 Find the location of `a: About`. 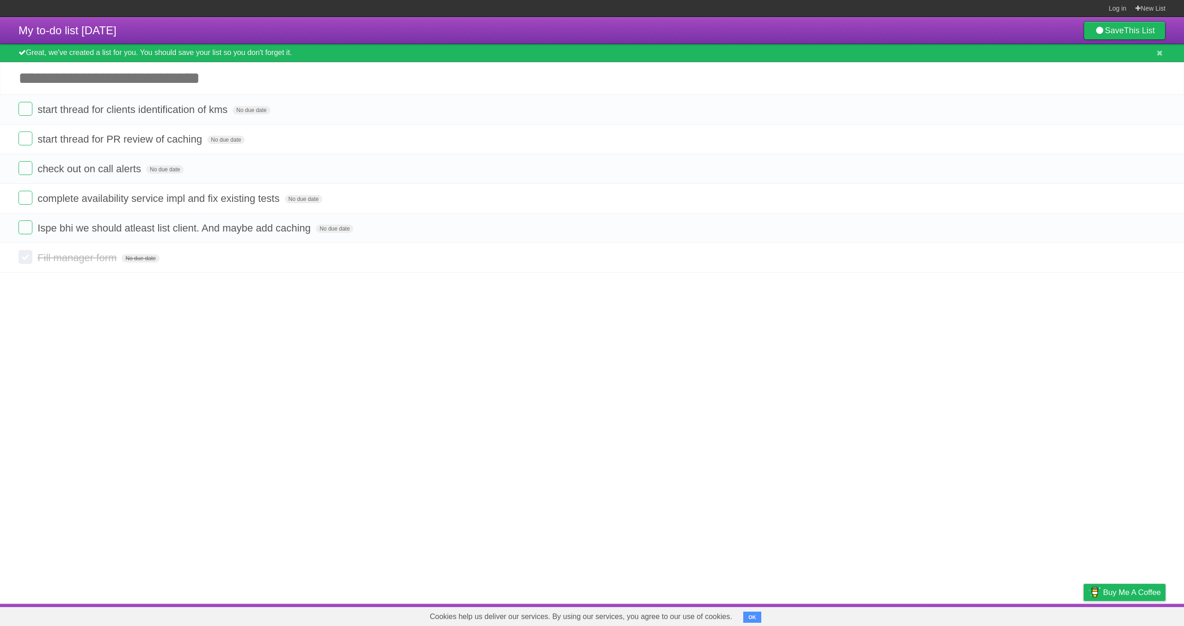

a: About is located at coordinates (971, 614).